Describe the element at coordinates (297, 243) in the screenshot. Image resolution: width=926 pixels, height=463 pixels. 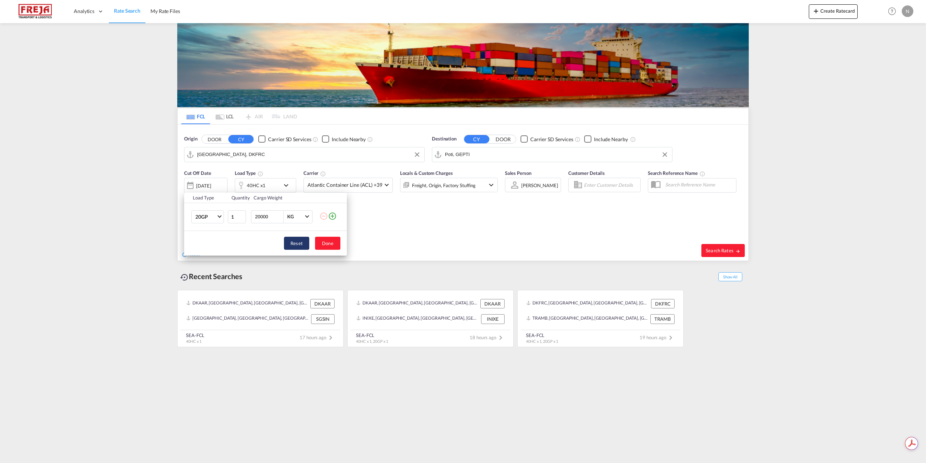
I see `button: Reset` at that location.